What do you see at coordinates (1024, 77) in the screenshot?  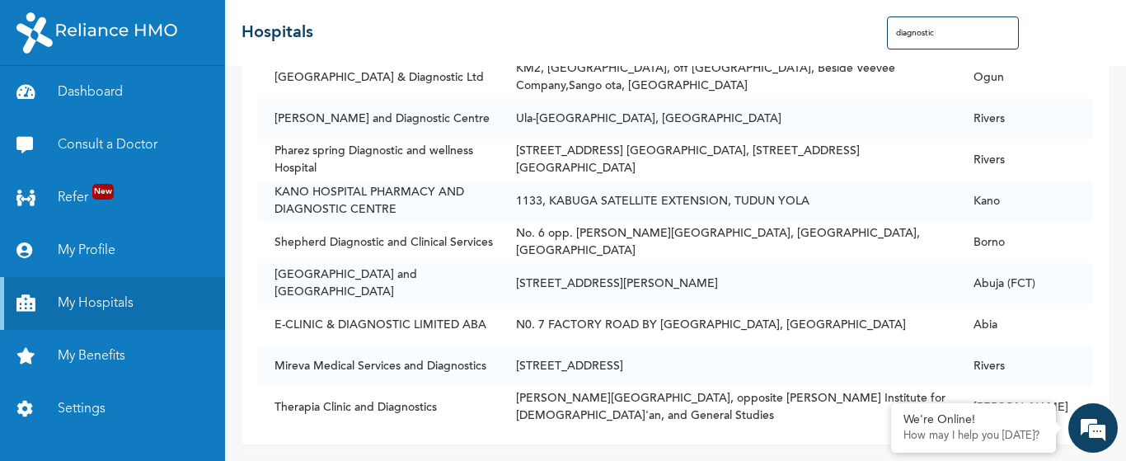 I see `td: Ogun` at bounding box center [1024, 77].